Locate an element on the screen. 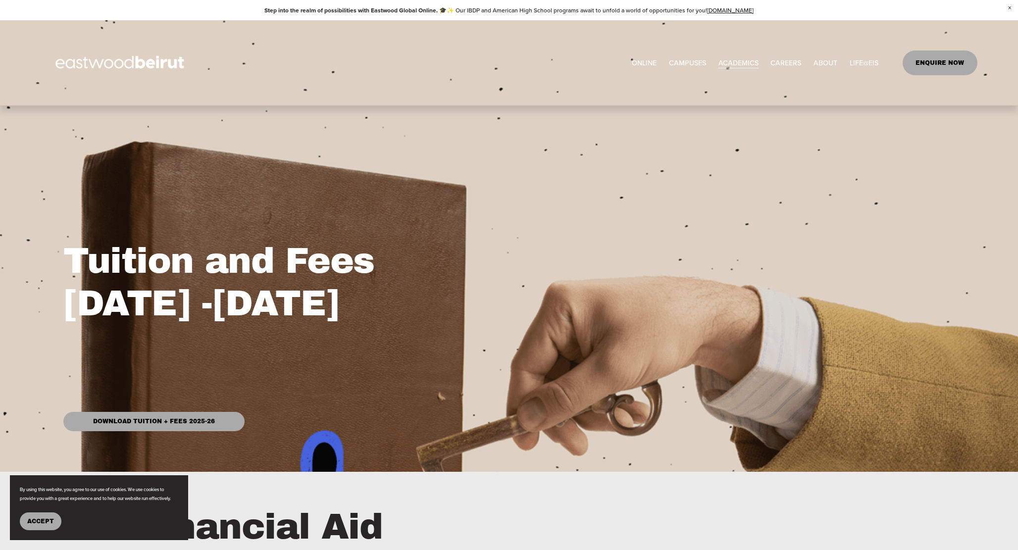 The width and height of the screenshot is (1018, 550). button: Accept is located at coordinates (41, 521).